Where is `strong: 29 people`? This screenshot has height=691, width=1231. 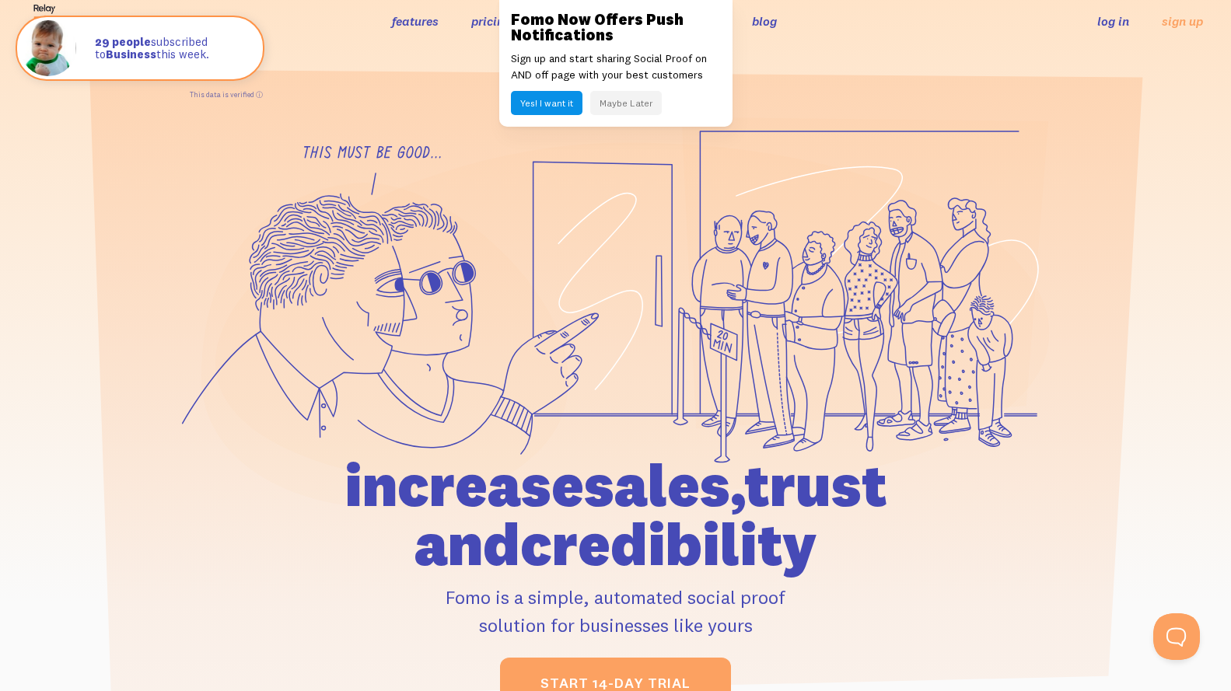 strong: 29 people is located at coordinates (123, 41).